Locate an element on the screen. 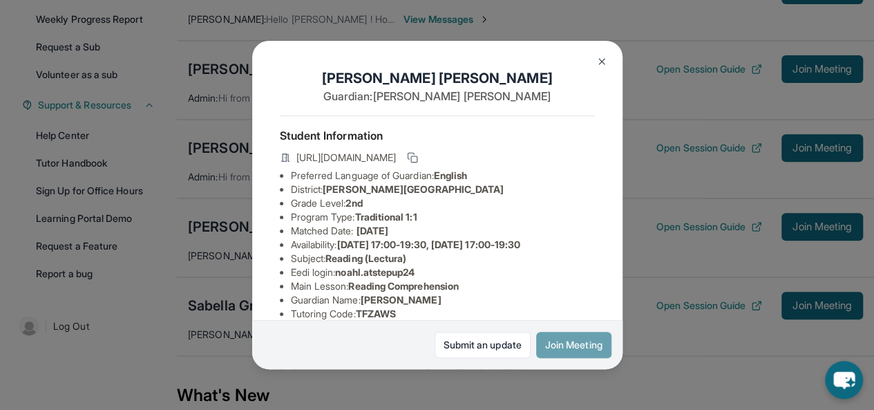 The width and height of the screenshot is (874, 410). li: Availability: is located at coordinates (443, 245).